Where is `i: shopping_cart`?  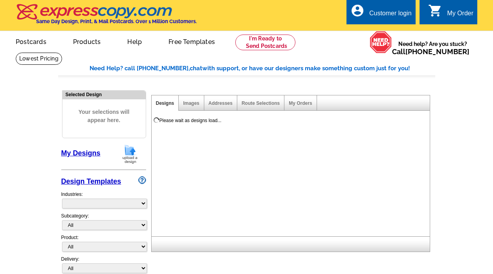 i: shopping_cart is located at coordinates (435, 11).